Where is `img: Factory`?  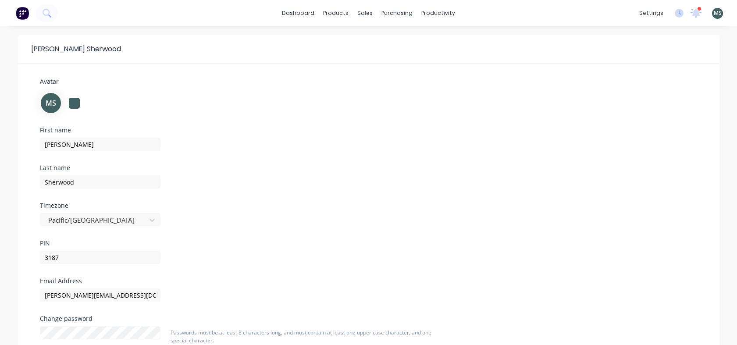 img: Factory is located at coordinates (22, 13).